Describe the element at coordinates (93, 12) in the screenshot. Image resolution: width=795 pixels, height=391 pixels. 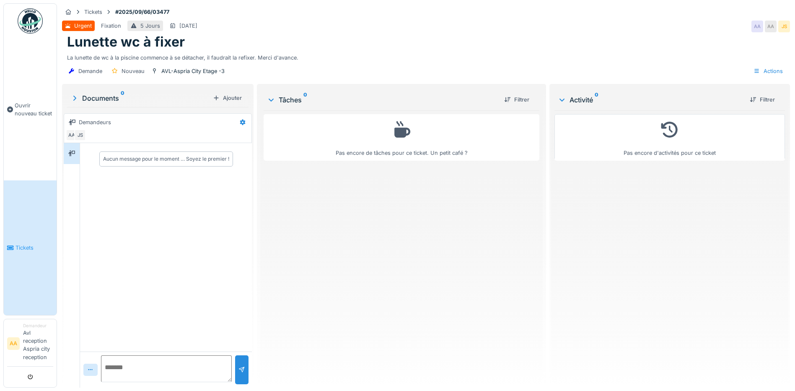
I see `div: Tickets` at that location.